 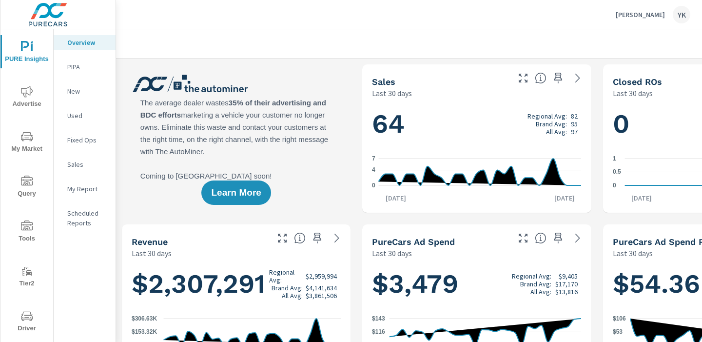 What do you see at coordinates (84, 116) in the screenshot?
I see `div: Used` at bounding box center [84, 116].